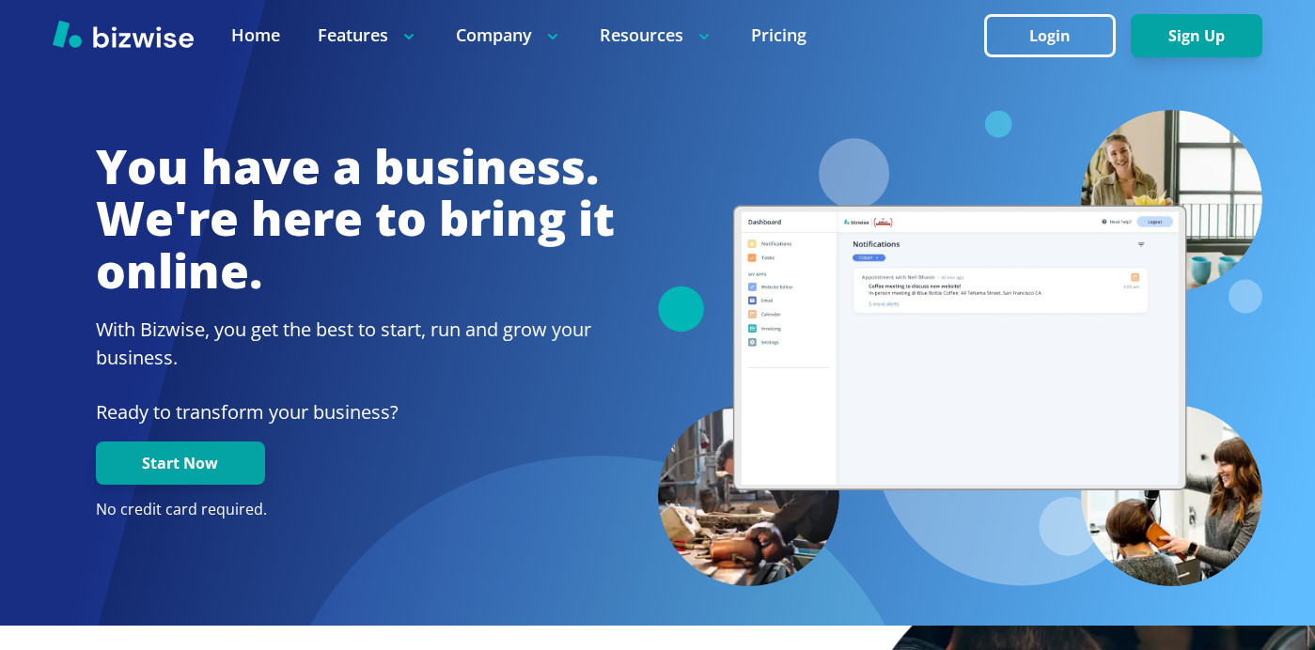 The height and width of the screenshot is (650, 1315). What do you see at coordinates (1057, 36) in the screenshot?
I see `a: Login` at bounding box center [1057, 36].